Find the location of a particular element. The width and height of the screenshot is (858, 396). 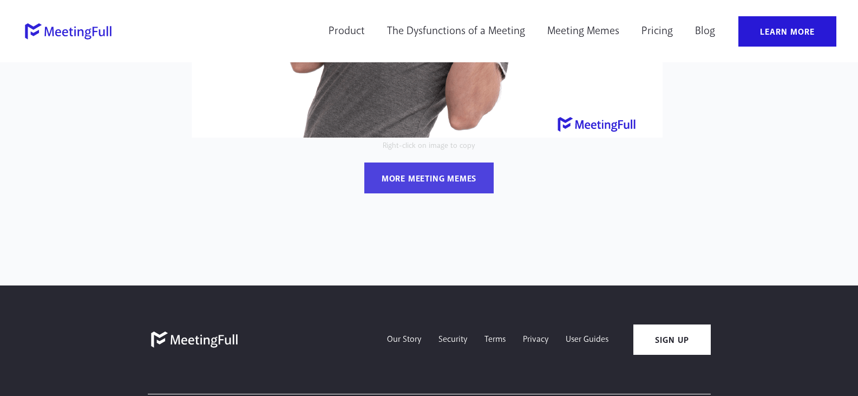

a: The Dysfunctions of a Meeting is located at coordinates (456, 31).